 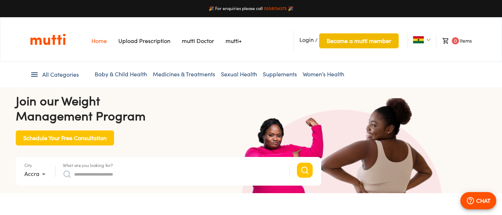 What do you see at coordinates (99, 41) in the screenshot?
I see `a: Navigates to Home Page` at bounding box center [99, 41].